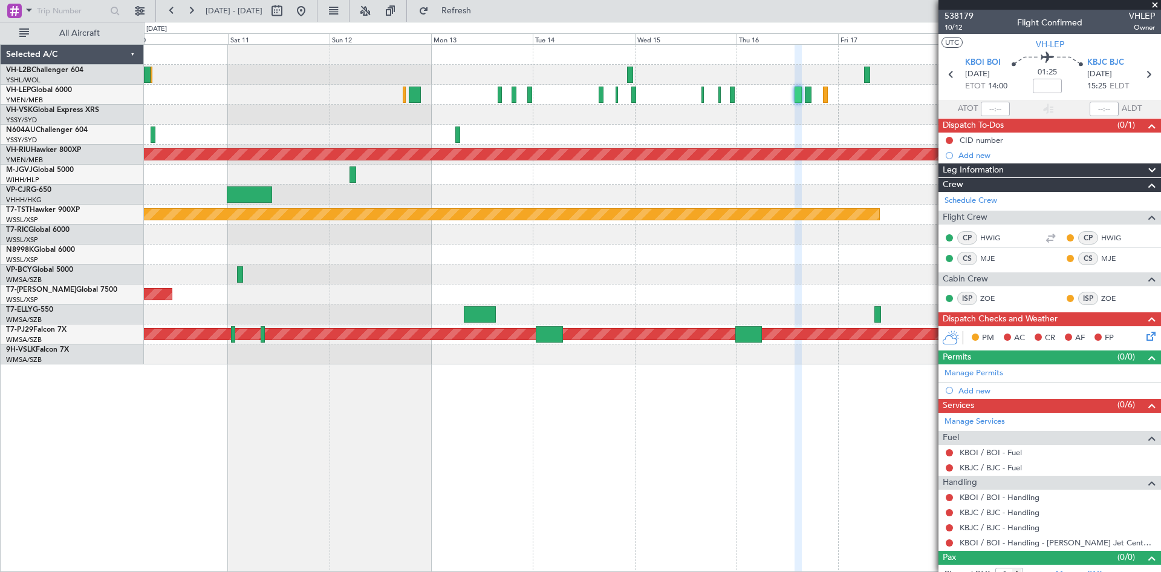 The image size is (1161, 572). Describe the element at coordinates (975, 422) in the screenshot. I see `a: Manage Services` at that location.